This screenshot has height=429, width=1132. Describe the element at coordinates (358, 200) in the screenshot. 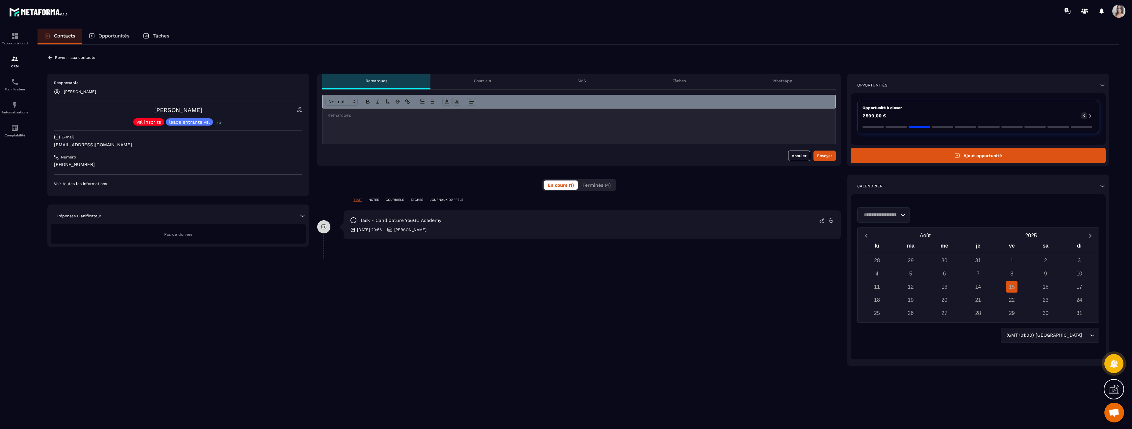

I see `p: TOUT` at that location.